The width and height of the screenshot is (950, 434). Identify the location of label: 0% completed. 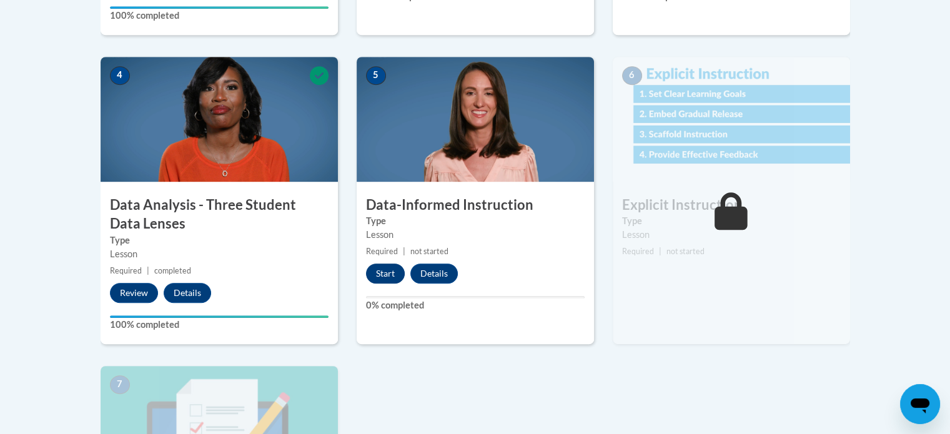
(475, 305).